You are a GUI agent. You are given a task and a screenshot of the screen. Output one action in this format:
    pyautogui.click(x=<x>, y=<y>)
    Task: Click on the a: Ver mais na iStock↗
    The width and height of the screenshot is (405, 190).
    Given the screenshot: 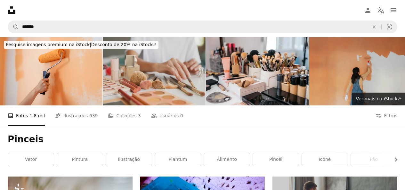 What is the action you would take?
    pyautogui.click(x=378, y=99)
    